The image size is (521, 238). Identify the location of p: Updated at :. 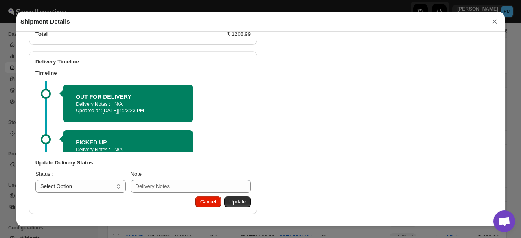
(128, 111).